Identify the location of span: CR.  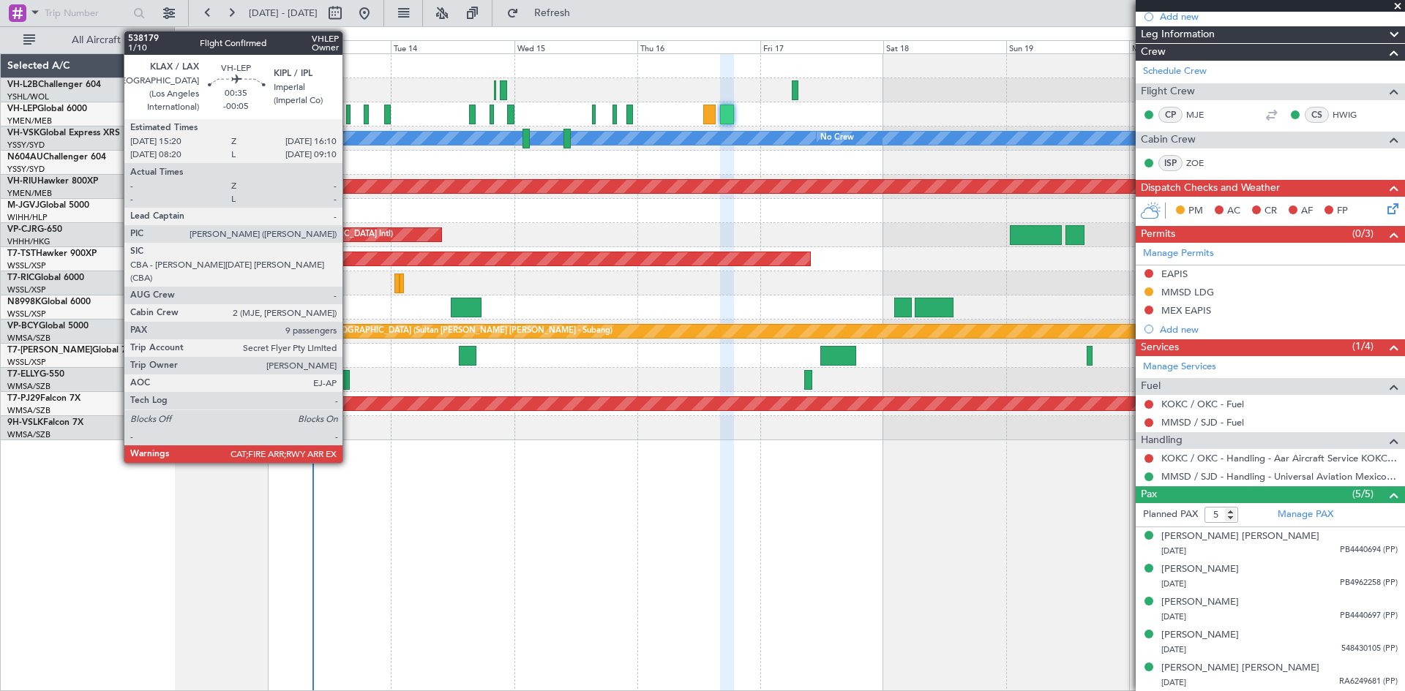
(1270, 211).